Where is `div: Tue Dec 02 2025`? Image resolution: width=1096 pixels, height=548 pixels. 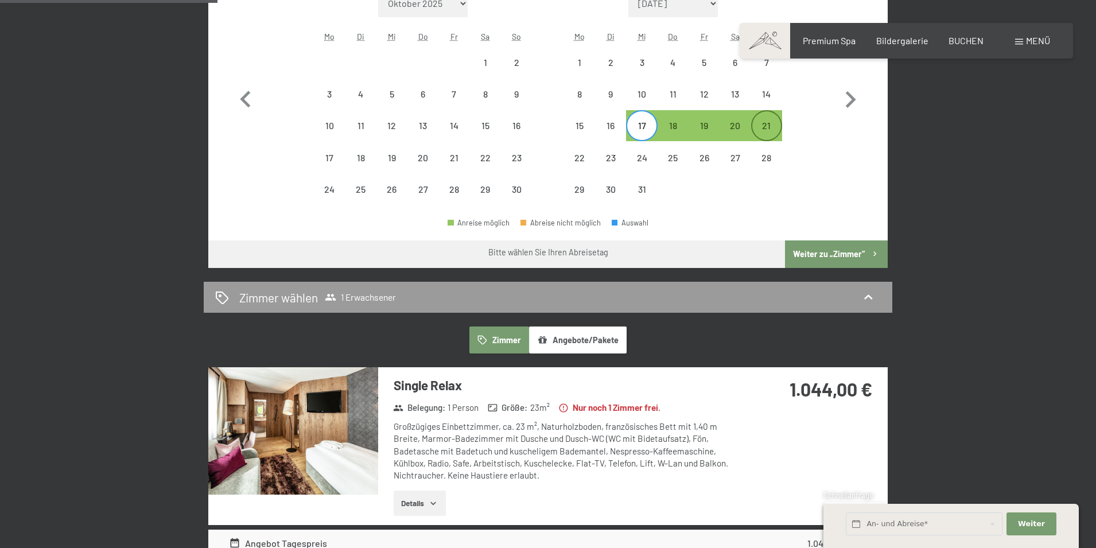
div: Tue Dec 02 2025 is located at coordinates (610, 63).